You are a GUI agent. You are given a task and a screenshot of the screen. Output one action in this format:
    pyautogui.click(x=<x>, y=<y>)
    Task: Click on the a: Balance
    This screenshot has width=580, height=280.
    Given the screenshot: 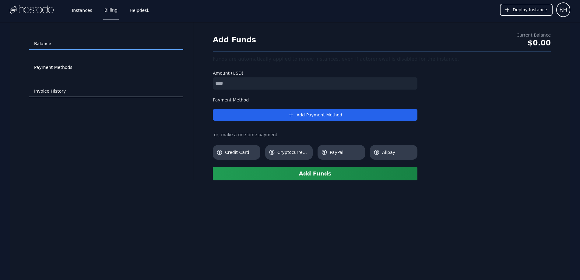 What is the action you would take?
    pyautogui.click(x=106, y=44)
    